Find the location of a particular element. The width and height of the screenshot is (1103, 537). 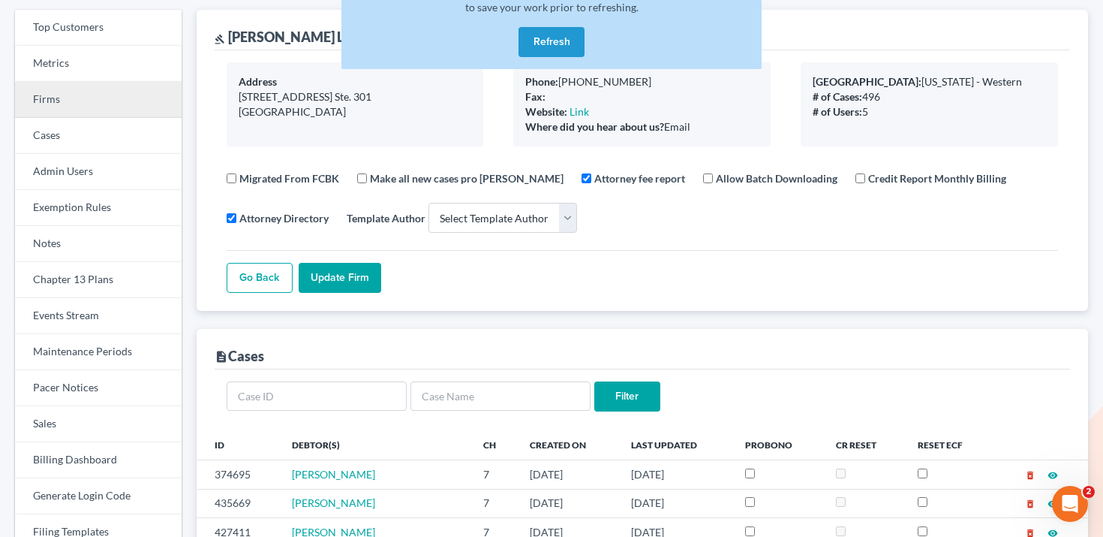

a: Notes is located at coordinates (98, 244).